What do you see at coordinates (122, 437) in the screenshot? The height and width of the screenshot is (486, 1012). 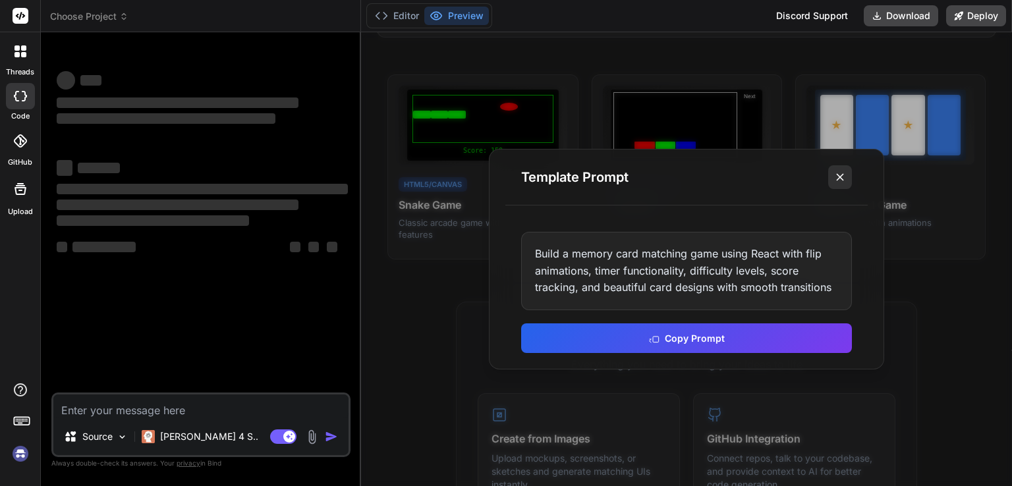 I see `img: Pick Models` at bounding box center [122, 437].